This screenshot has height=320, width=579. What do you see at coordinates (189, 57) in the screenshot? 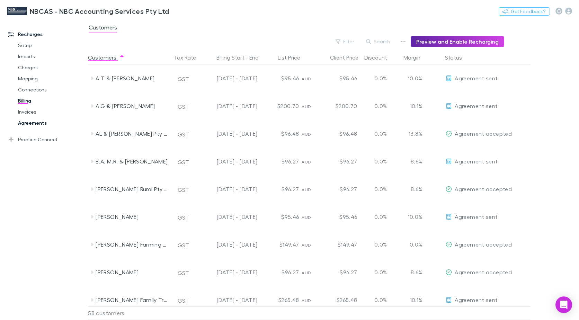
I see `button: Tax Rate` at bounding box center [189, 57].